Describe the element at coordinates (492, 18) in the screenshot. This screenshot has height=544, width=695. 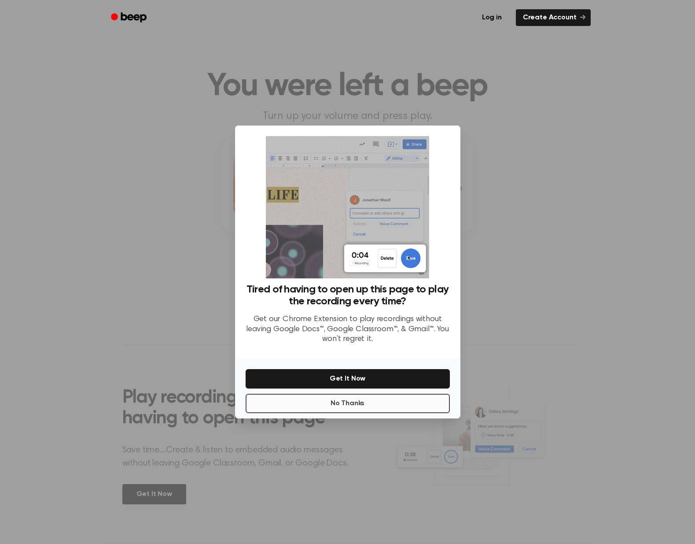
I see `a: Log in` at that location.